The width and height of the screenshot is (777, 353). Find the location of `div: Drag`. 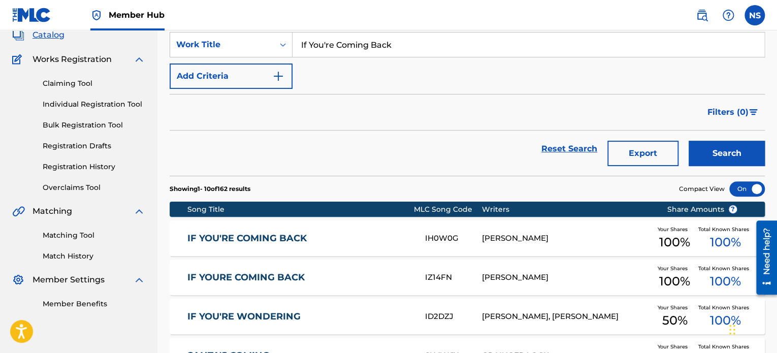

div: Drag is located at coordinates (732, 330).